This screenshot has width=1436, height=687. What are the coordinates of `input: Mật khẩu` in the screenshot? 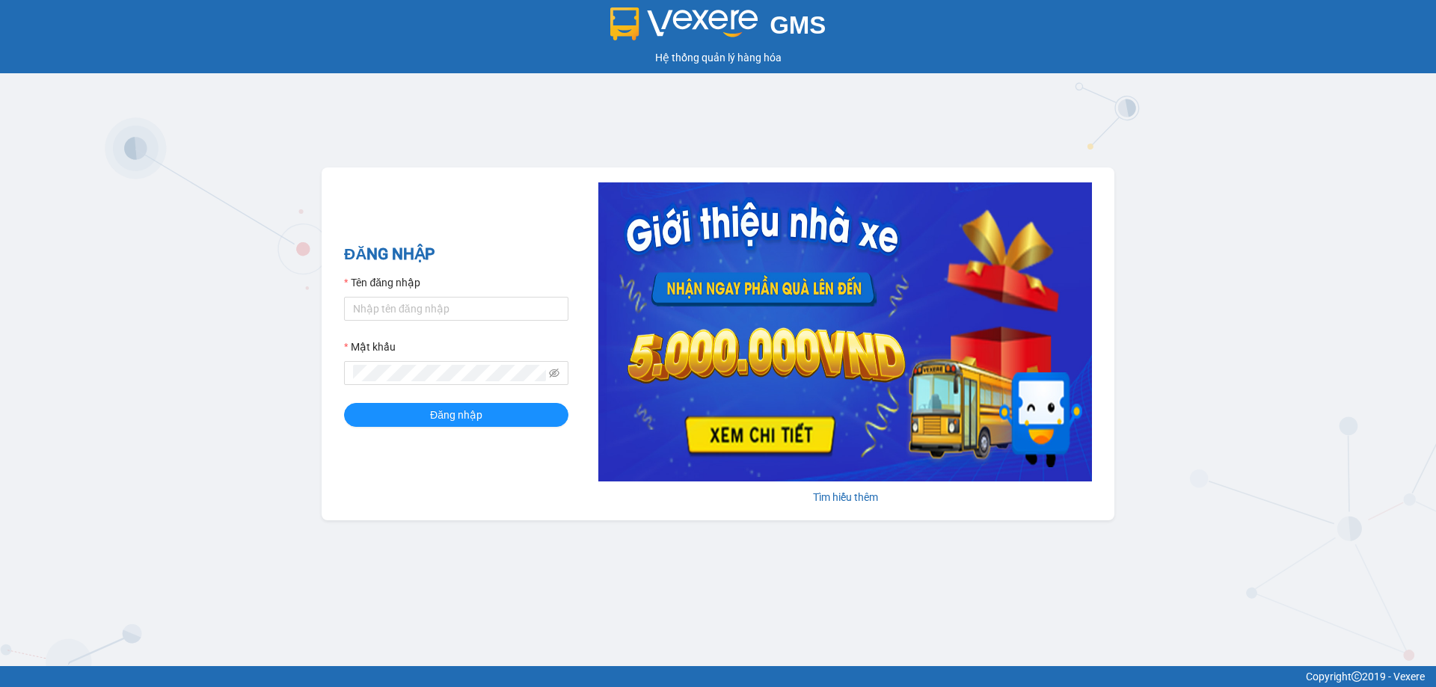 It's located at (450, 373).